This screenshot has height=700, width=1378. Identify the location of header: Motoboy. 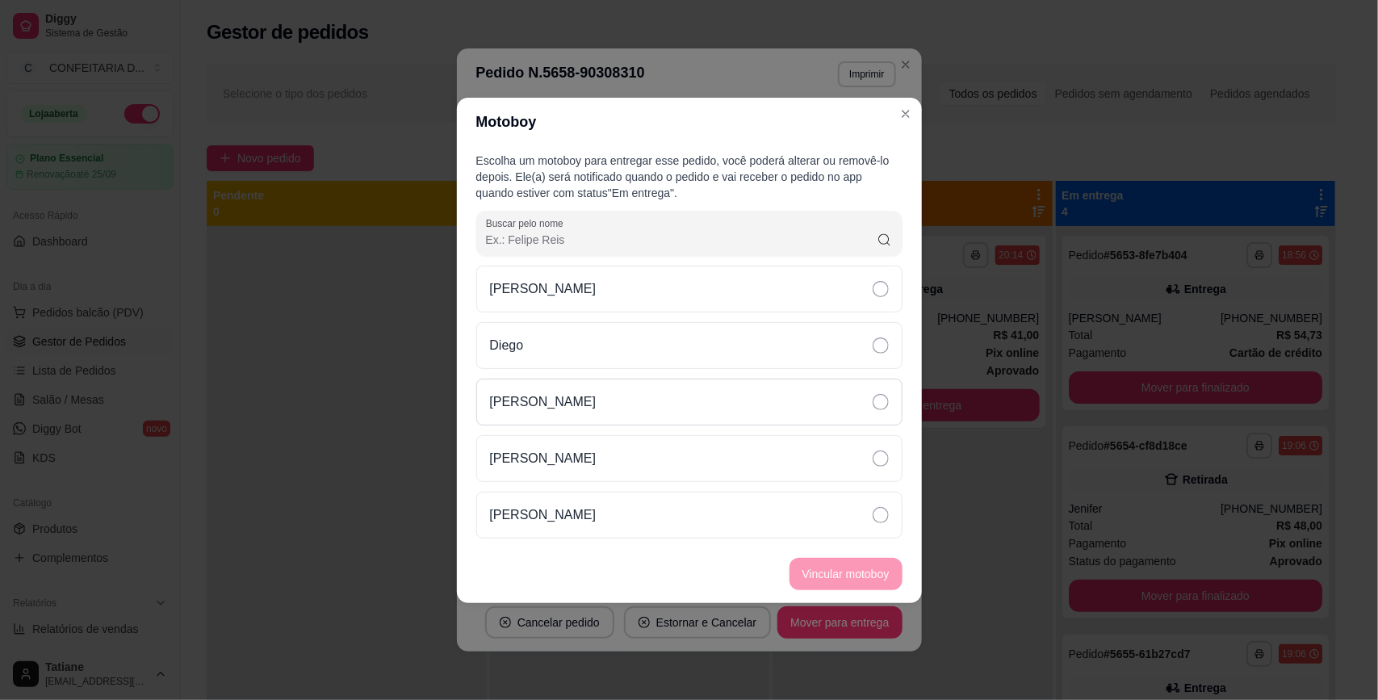
(689, 122).